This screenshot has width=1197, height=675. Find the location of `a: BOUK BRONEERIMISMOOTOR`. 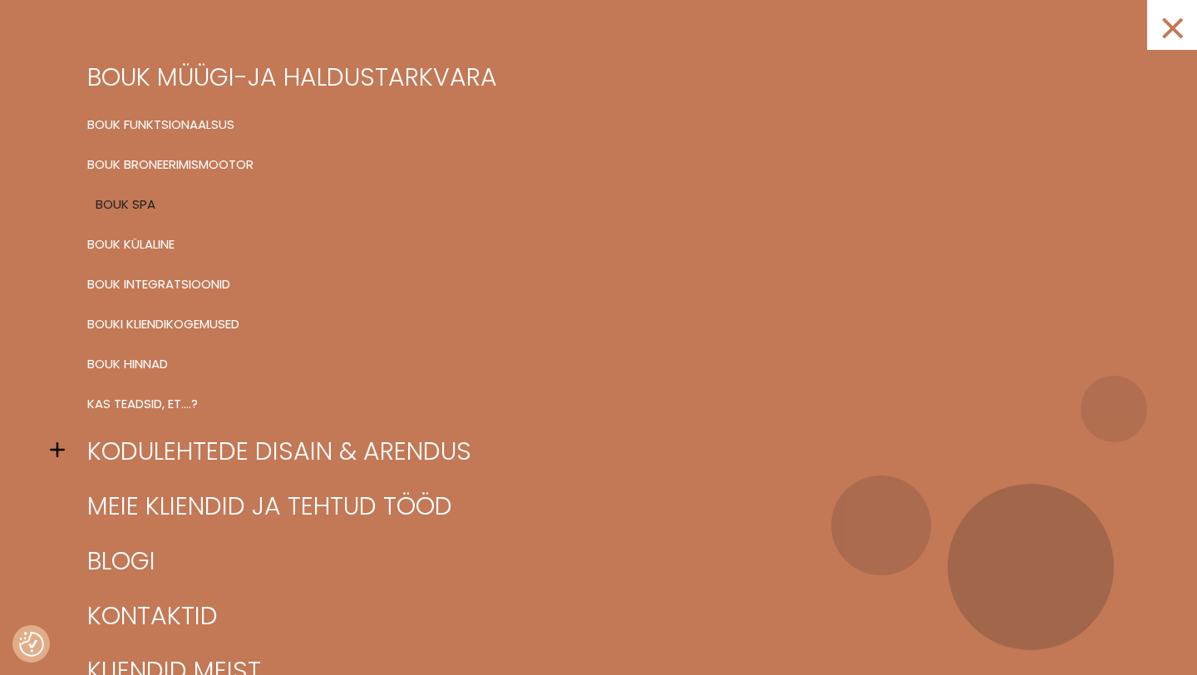

a: BOUK BRONEERIMISMOOTOR is located at coordinates (611, 165).